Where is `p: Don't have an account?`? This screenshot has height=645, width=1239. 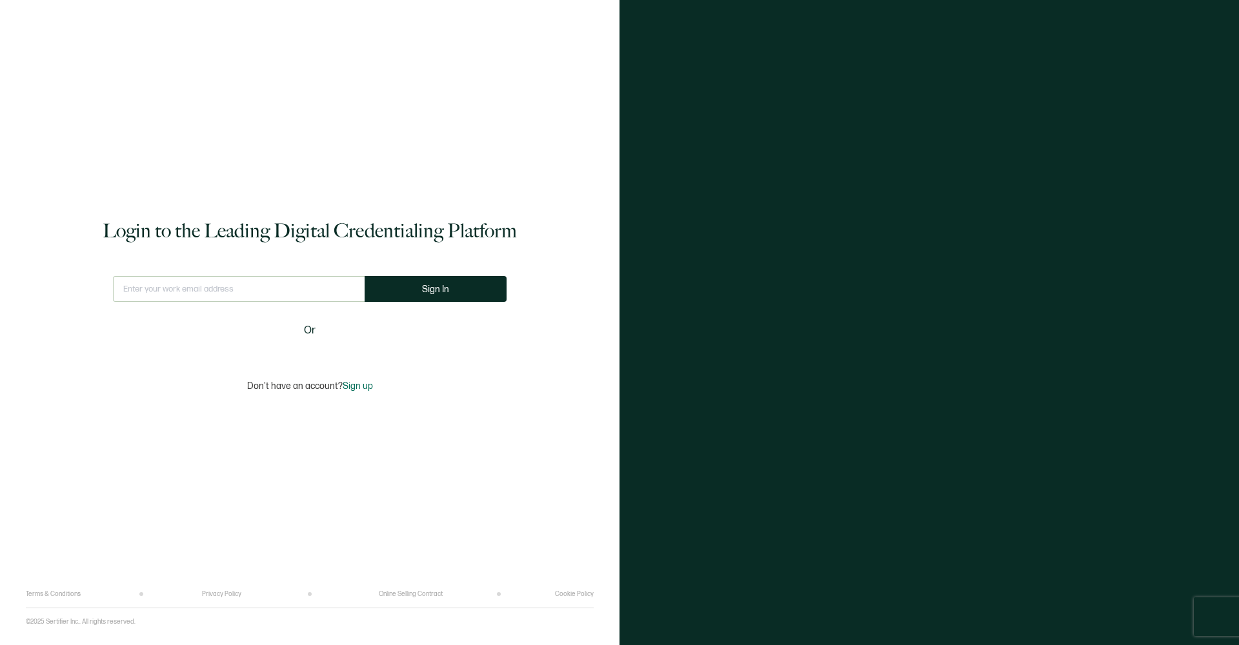 p: Don't have an account? is located at coordinates (310, 386).